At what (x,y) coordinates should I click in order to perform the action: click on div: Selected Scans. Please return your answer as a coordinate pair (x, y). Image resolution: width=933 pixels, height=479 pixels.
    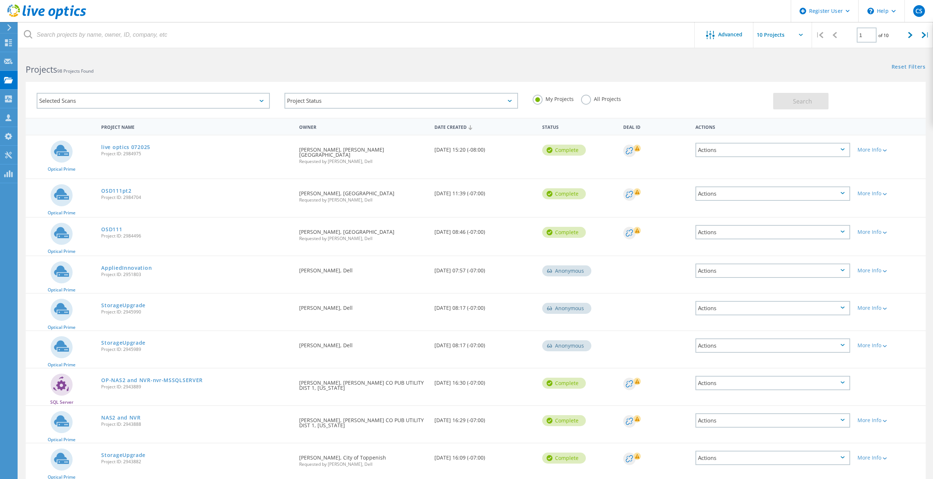
    Looking at the image, I should click on (153, 100).